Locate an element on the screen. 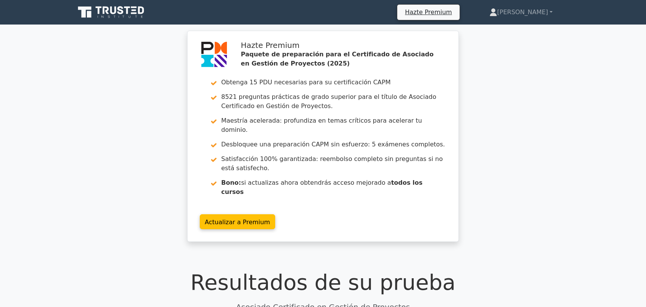  a: Hazte Premium is located at coordinates (428, 12).